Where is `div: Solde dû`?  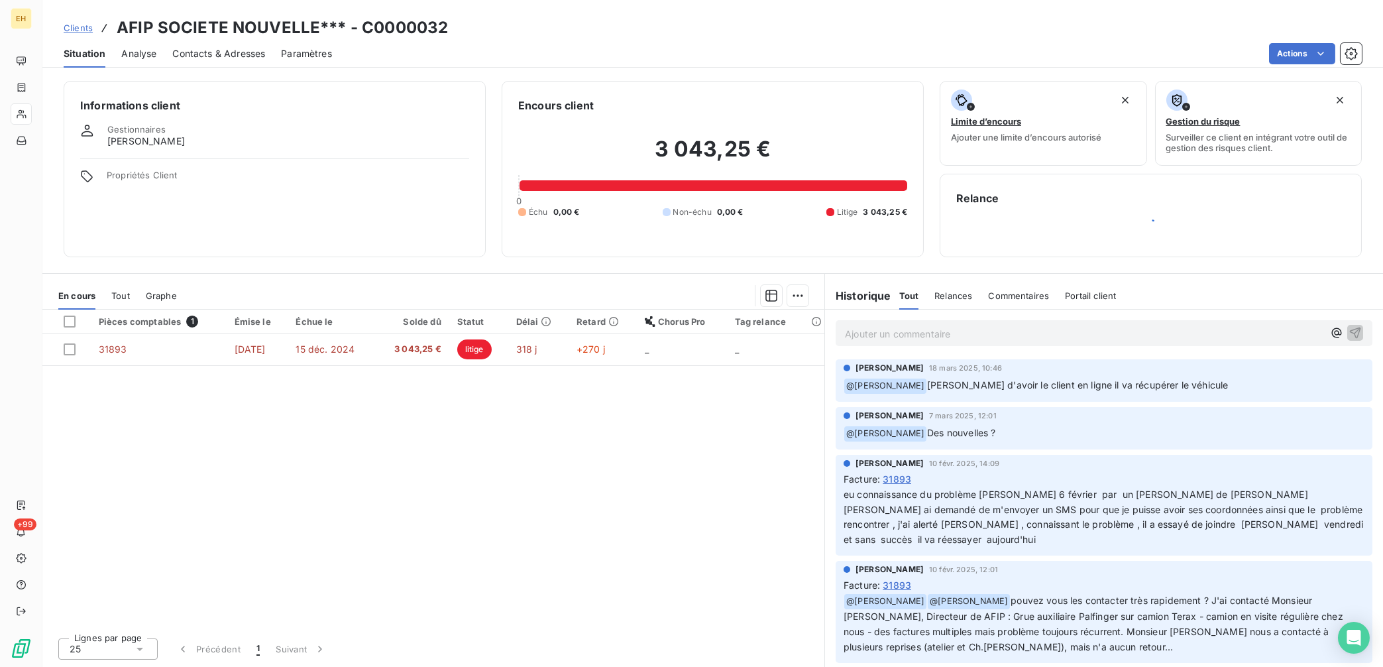 div: Solde dû is located at coordinates (412, 321).